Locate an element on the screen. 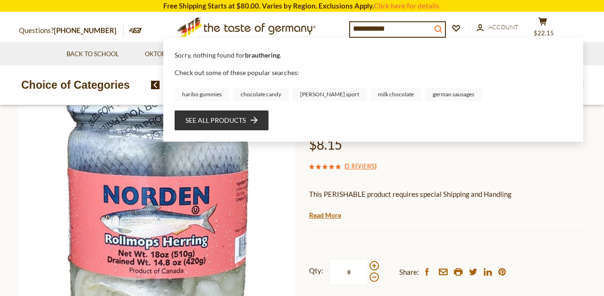 Image resolution: width=604 pixels, height=296 pixels. span: Share: is located at coordinates (409, 272).